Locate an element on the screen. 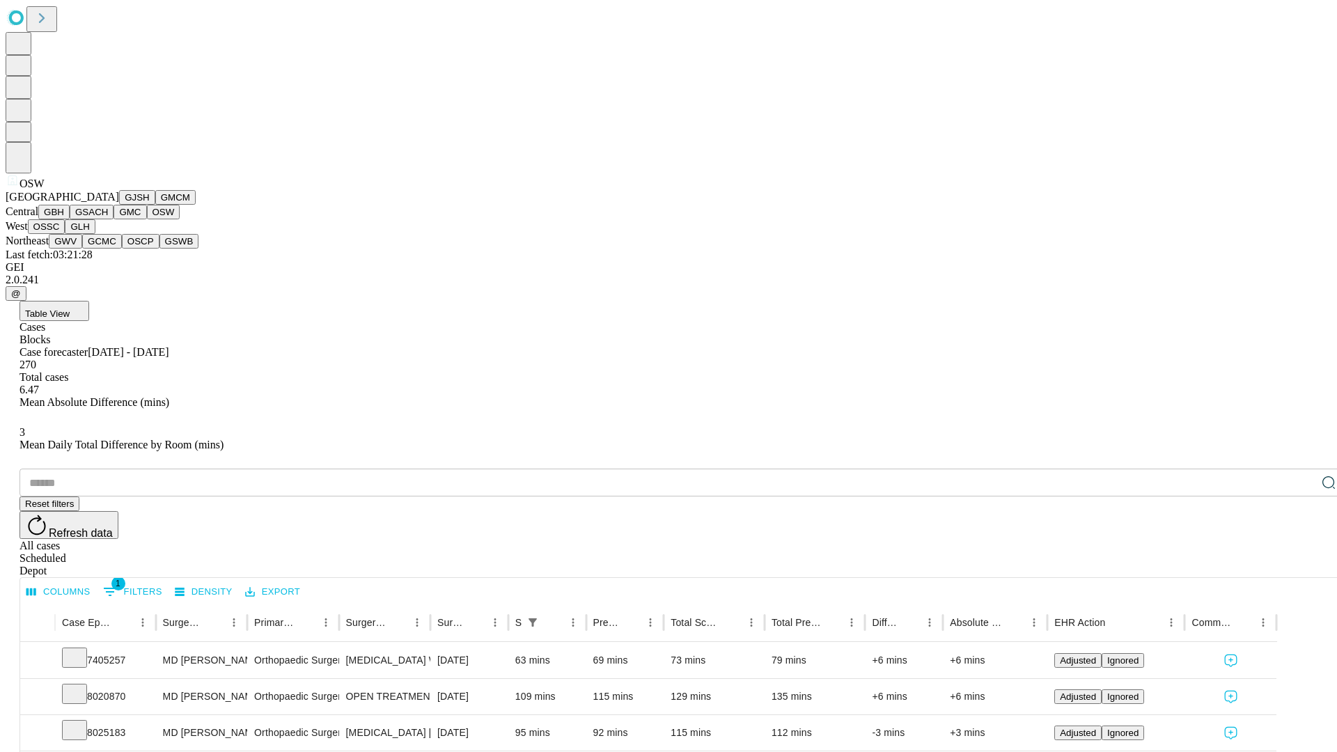 The image size is (1337, 752). span: Mean Absolute Difference (mins) is located at coordinates (94, 402).